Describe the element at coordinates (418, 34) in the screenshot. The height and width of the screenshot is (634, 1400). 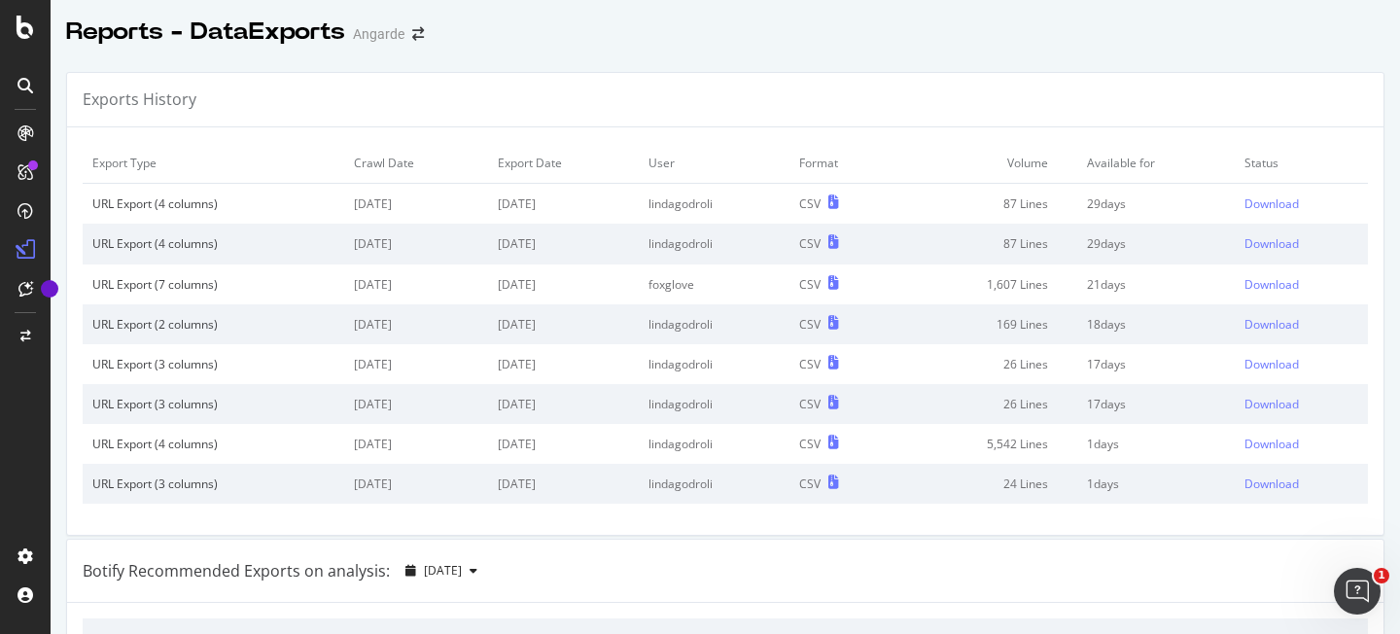
I see `div: arrow-right-arrow-left` at that location.